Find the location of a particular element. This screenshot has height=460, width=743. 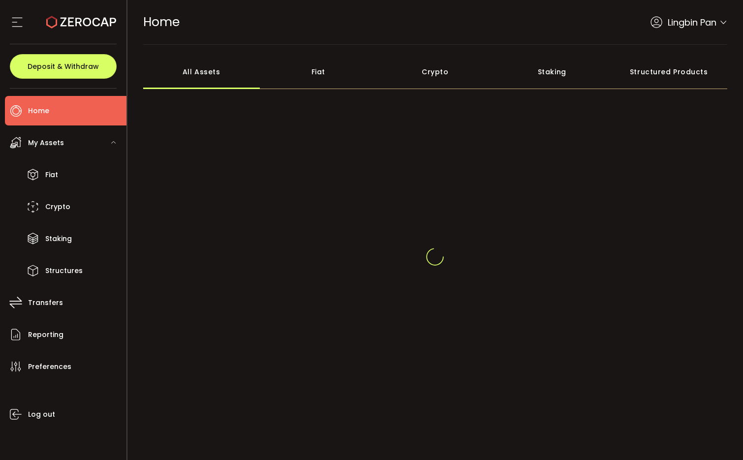

span: Preferences is located at coordinates (50, 366).